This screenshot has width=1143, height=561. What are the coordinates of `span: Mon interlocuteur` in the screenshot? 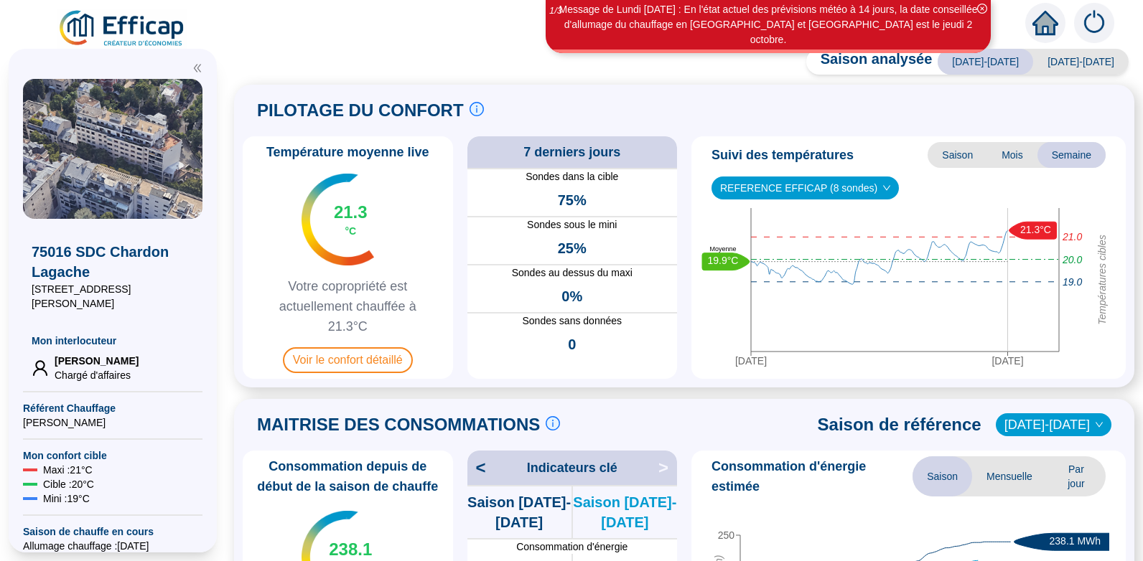 It's located at (113, 341).